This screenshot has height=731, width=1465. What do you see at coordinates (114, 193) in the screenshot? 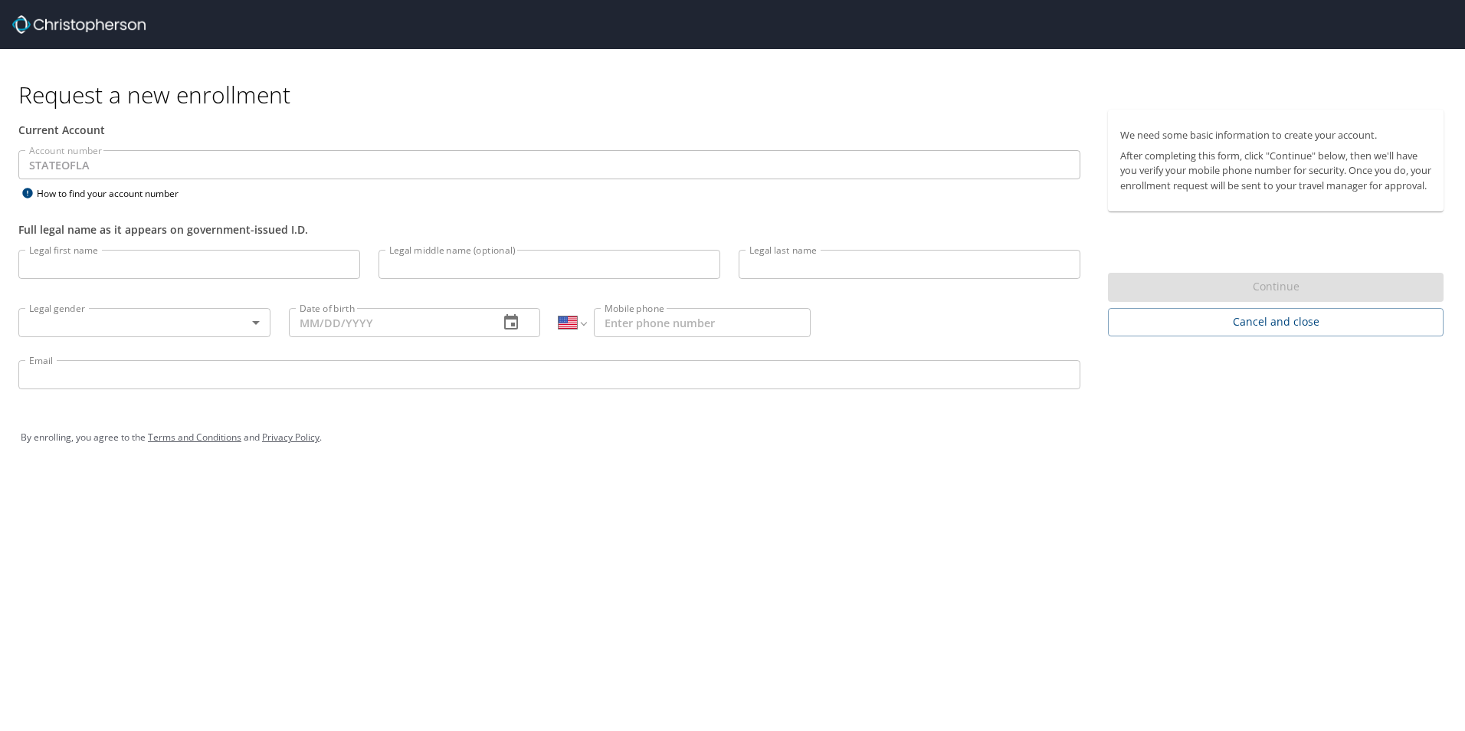
I see `div: How to find your account number` at bounding box center [114, 193].